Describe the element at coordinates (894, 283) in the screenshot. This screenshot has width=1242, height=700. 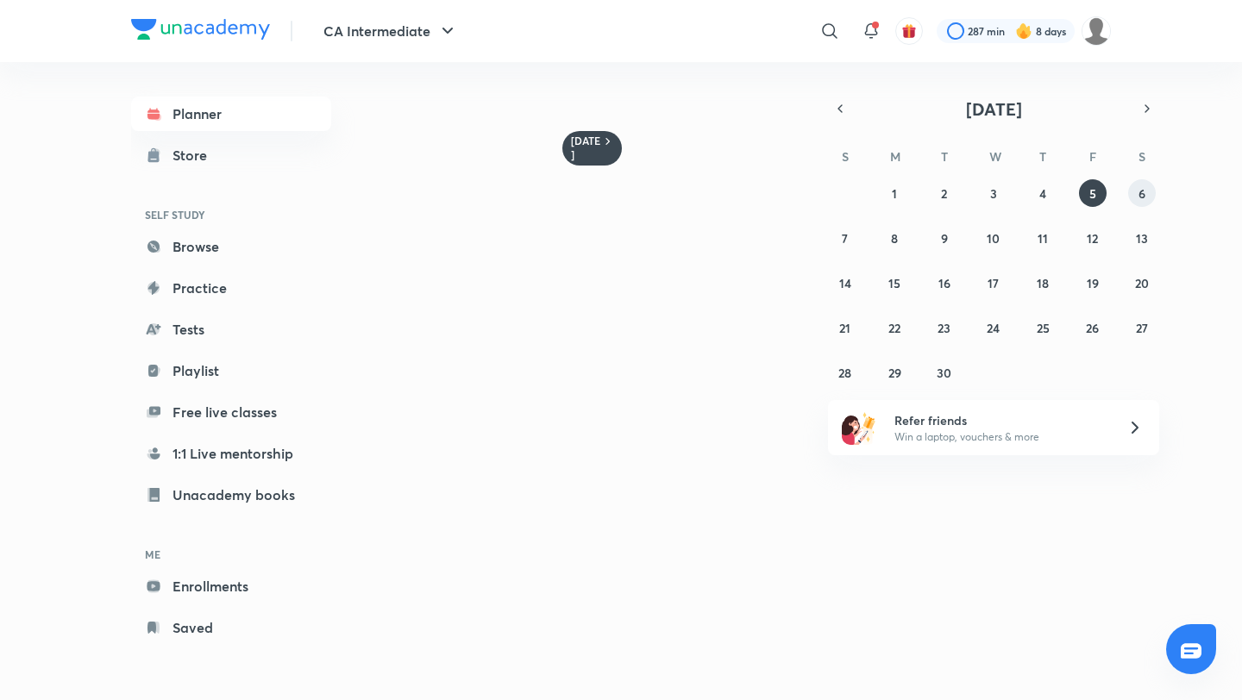
I see `button: September 15, 2025` at that location.